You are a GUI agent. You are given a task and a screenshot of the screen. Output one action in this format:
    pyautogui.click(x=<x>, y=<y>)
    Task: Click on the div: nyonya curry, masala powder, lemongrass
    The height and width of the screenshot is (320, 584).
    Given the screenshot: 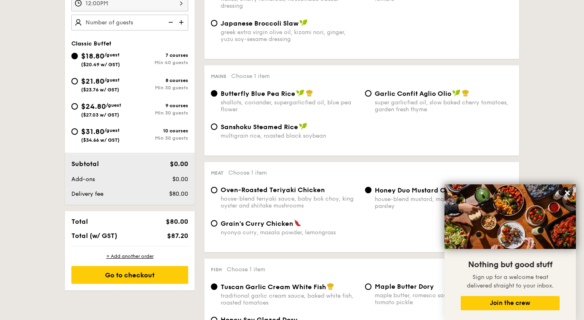 What is the action you would take?
    pyautogui.click(x=290, y=232)
    